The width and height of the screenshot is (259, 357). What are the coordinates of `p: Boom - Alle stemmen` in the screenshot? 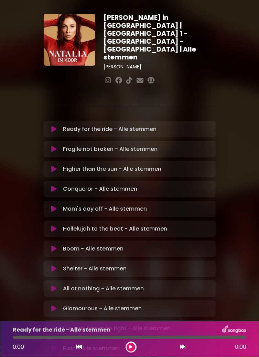 It's located at (93, 249).